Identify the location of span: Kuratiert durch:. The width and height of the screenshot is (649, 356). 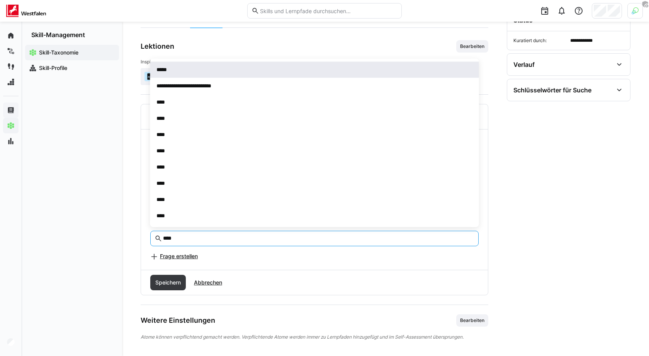
(540, 41).